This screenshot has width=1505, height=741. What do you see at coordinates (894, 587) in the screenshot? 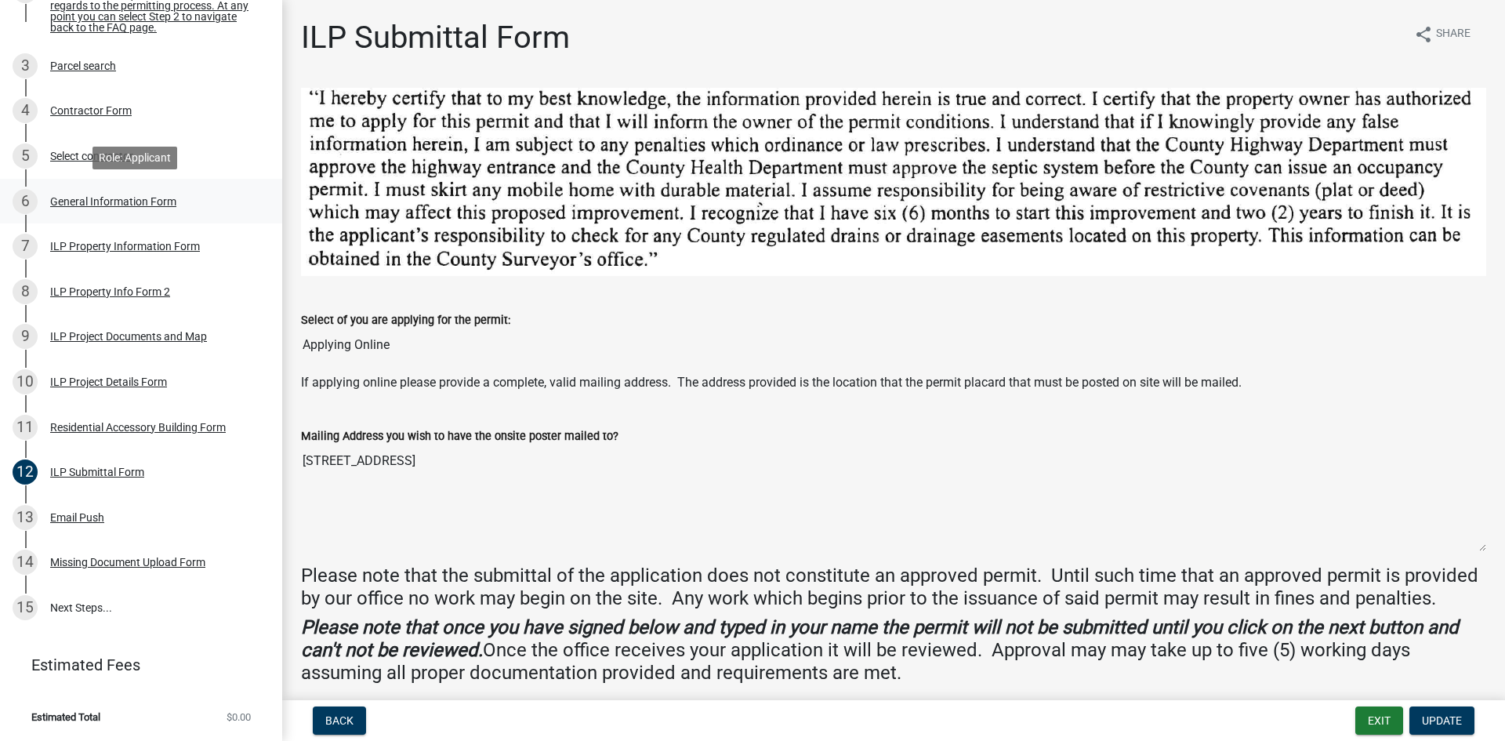
I see `h4: Please note that the submittal of the application does not constitute an approved permit. Until s...` at bounding box center [894, 587].